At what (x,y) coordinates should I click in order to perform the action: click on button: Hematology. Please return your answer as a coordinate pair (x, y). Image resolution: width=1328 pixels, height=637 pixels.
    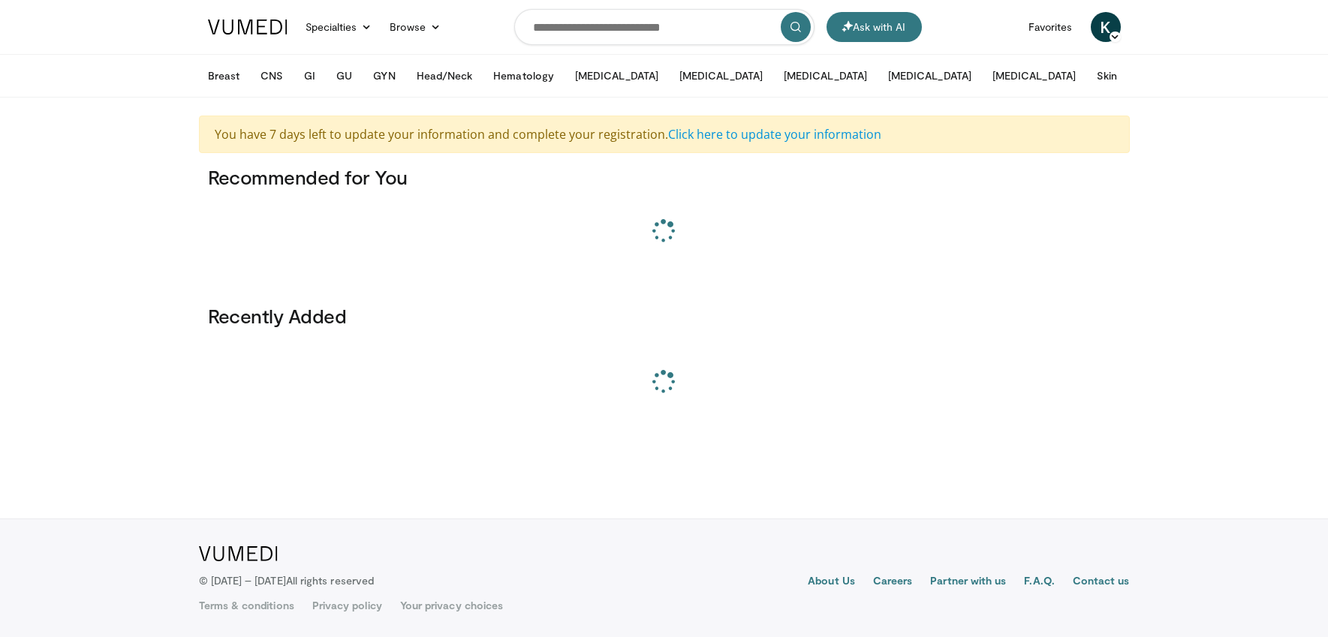
    Looking at the image, I should click on (523, 76).